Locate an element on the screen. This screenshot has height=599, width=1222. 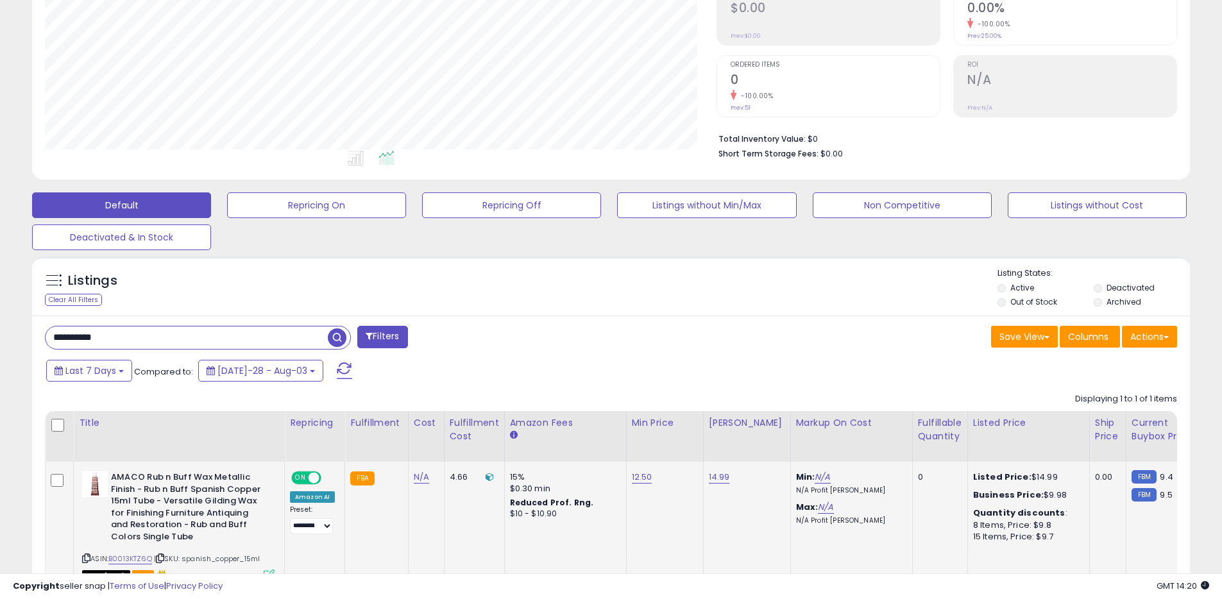
button: Repricing On is located at coordinates (316, 205).